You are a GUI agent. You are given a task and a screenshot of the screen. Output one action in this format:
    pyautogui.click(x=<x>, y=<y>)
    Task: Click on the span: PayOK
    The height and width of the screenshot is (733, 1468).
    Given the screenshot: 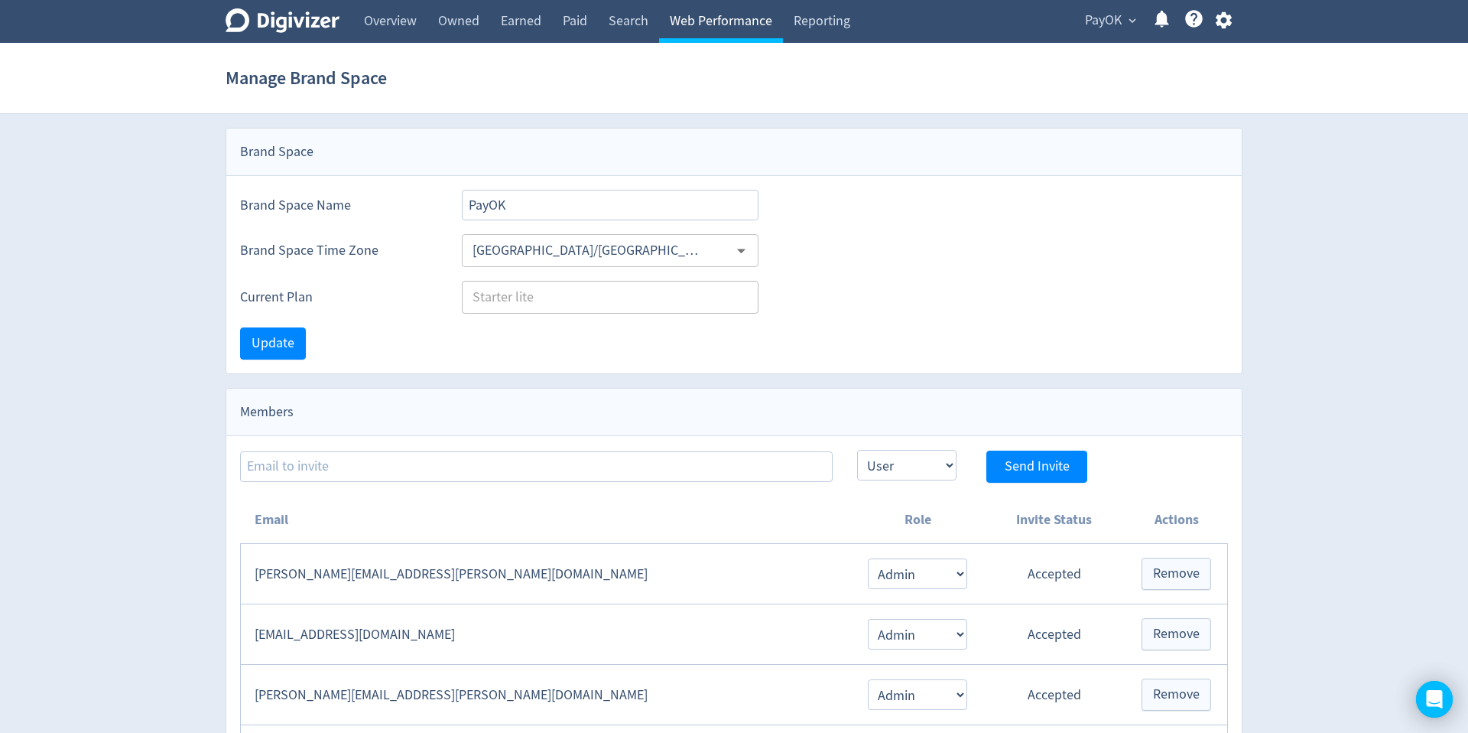 What is the action you would take?
    pyautogui.click(x=1103, y=21)
    